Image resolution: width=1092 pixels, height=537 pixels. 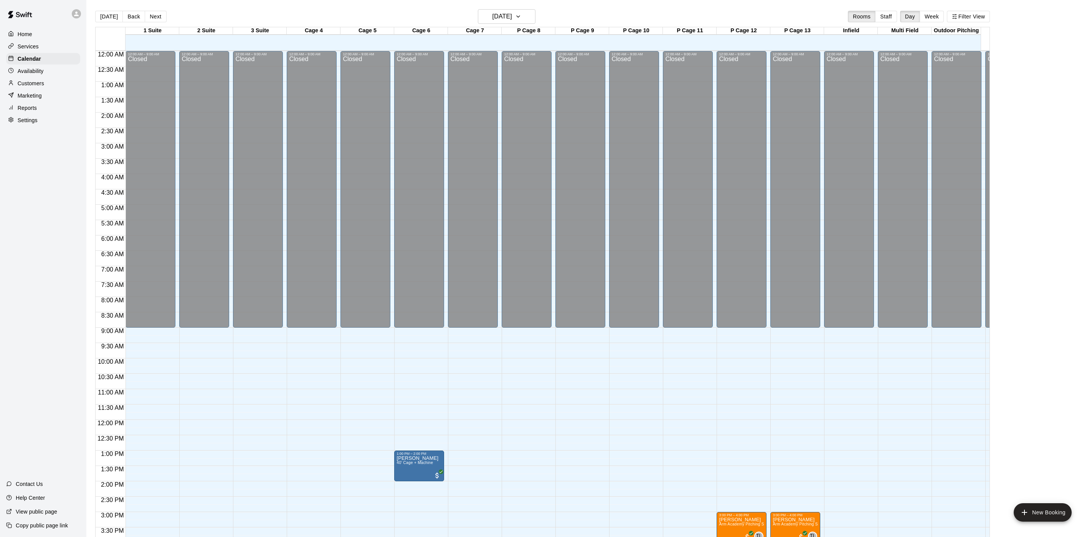 I want to click on div: P Cage 12, so click(x=744, y=31).